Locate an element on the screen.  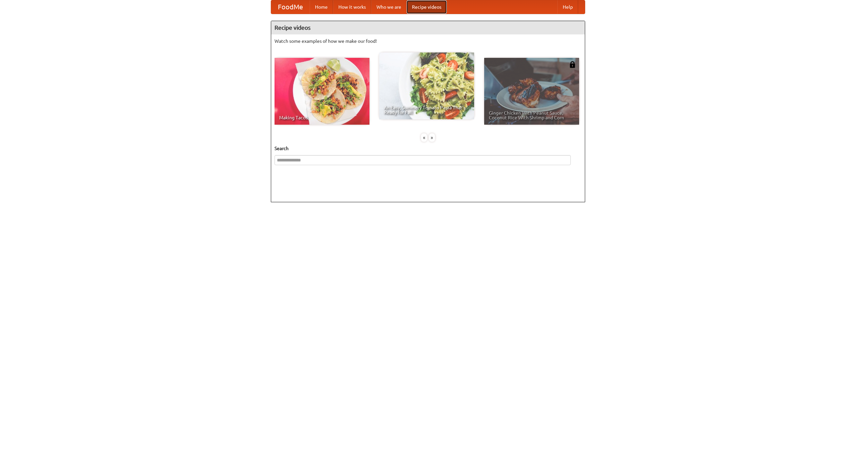
a: Home is located at coordinates (321, 7).